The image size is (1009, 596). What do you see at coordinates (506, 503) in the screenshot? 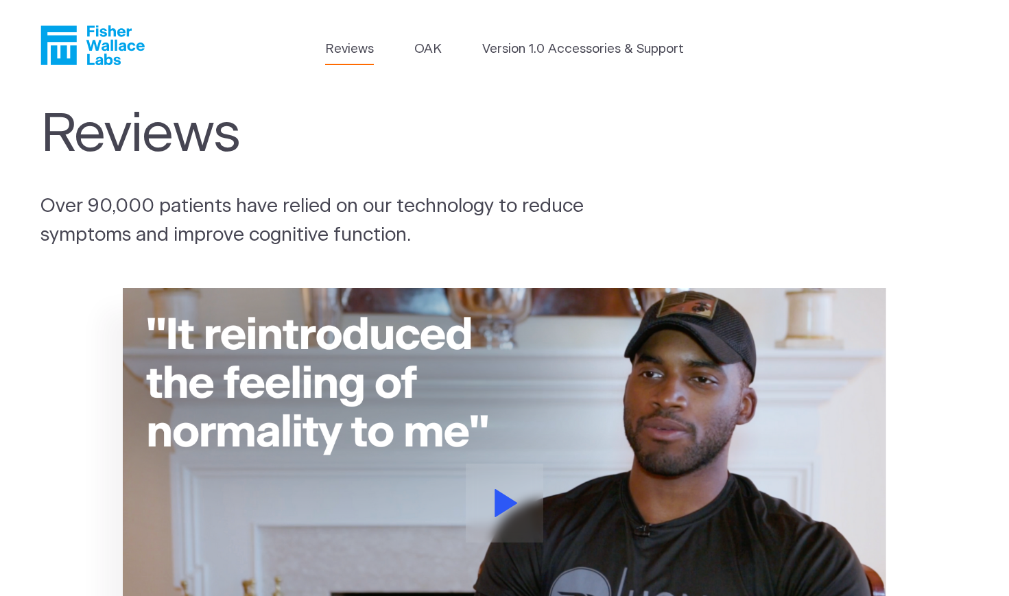
I see `svg: Play` at bounding box center [506, 503].